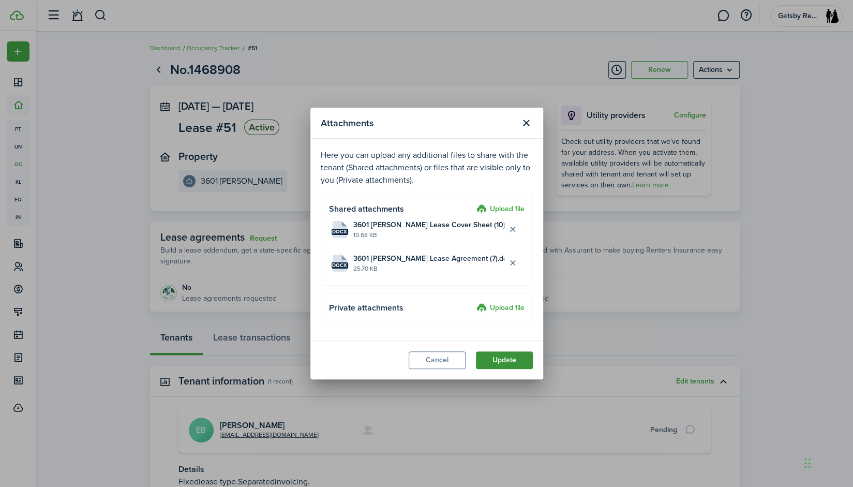 The image size is (853, 487). What do you see at coordinates (418, 123) in the screenshot?
I see `modal-title: Attachments` at bounding box center [418, 123].